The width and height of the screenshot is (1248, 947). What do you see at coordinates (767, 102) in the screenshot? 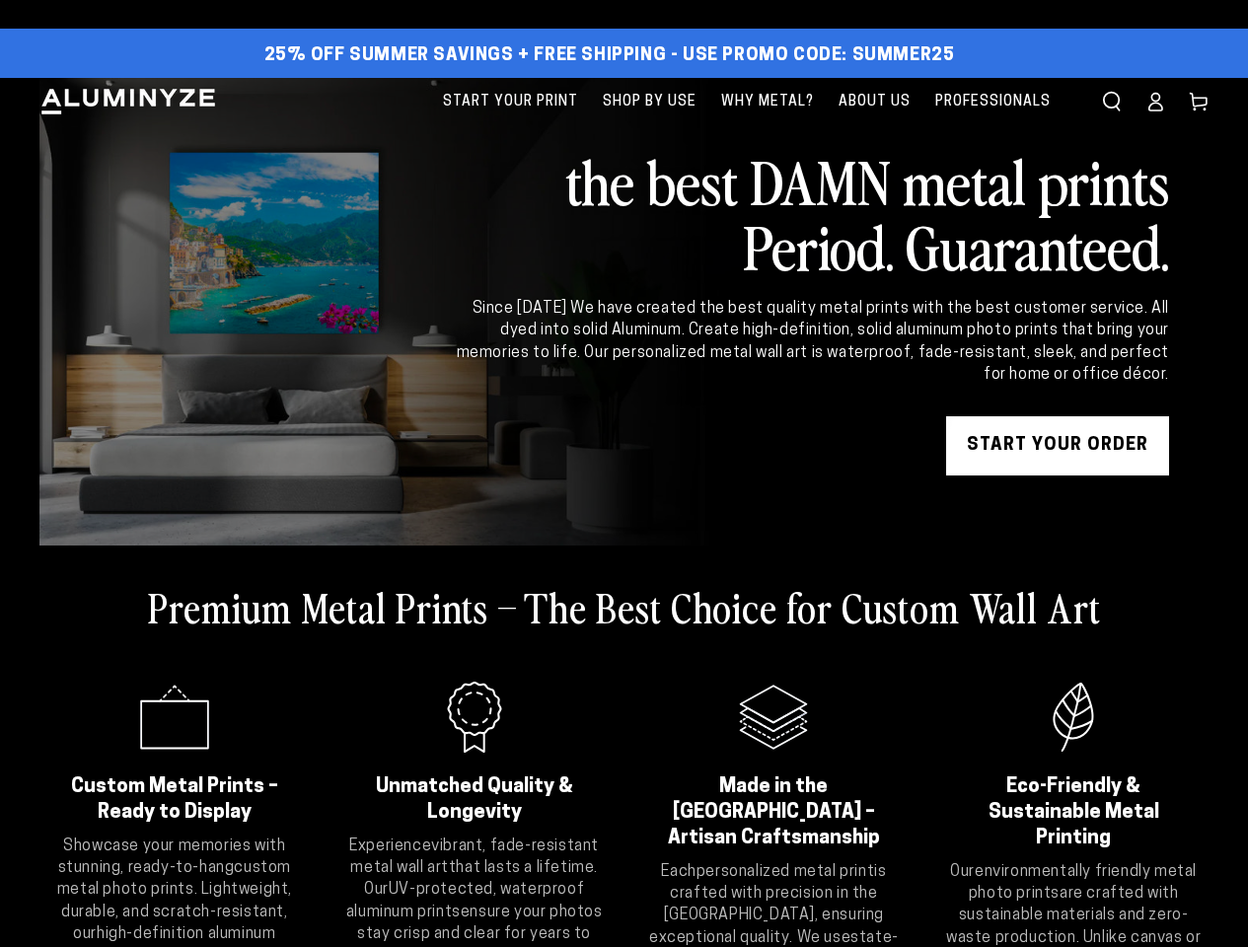
I see `span: Why Metal?` at bounding box center [767, 102].